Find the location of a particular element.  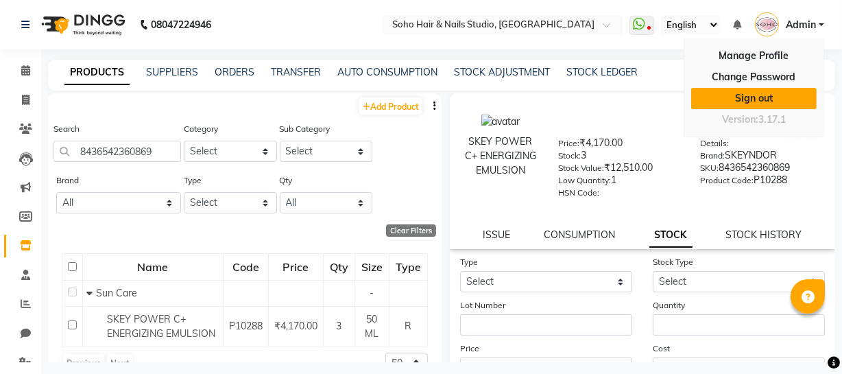

div: Clear Filters is located at coordinates (411, 230).